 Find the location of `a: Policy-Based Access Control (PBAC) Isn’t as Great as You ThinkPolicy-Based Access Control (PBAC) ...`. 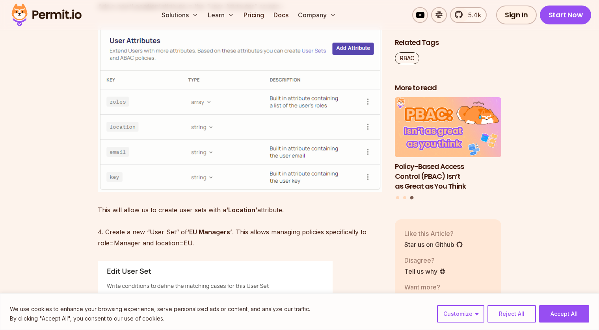

a: Policy-Based Access Control (PBAC) Isn’t as Great as You ThinkPolicy-Based Access Control (PBAC) ... is located at coordinates (448, 145).